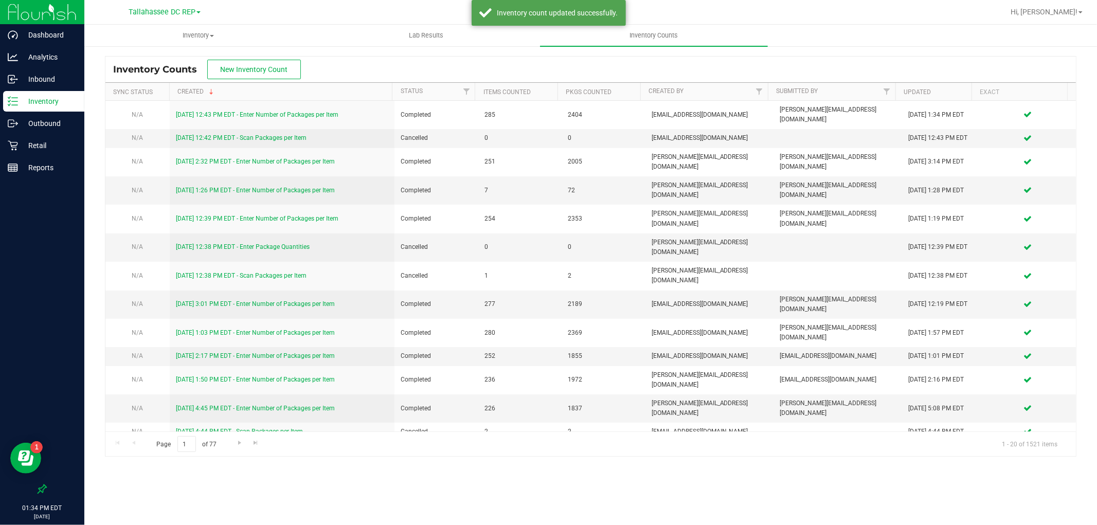 Image resolution: width=1097 pixels, height=525 pixels. Describe the element at coordinates (520, 219) in the screenshot. I see `span: 254` at that location.